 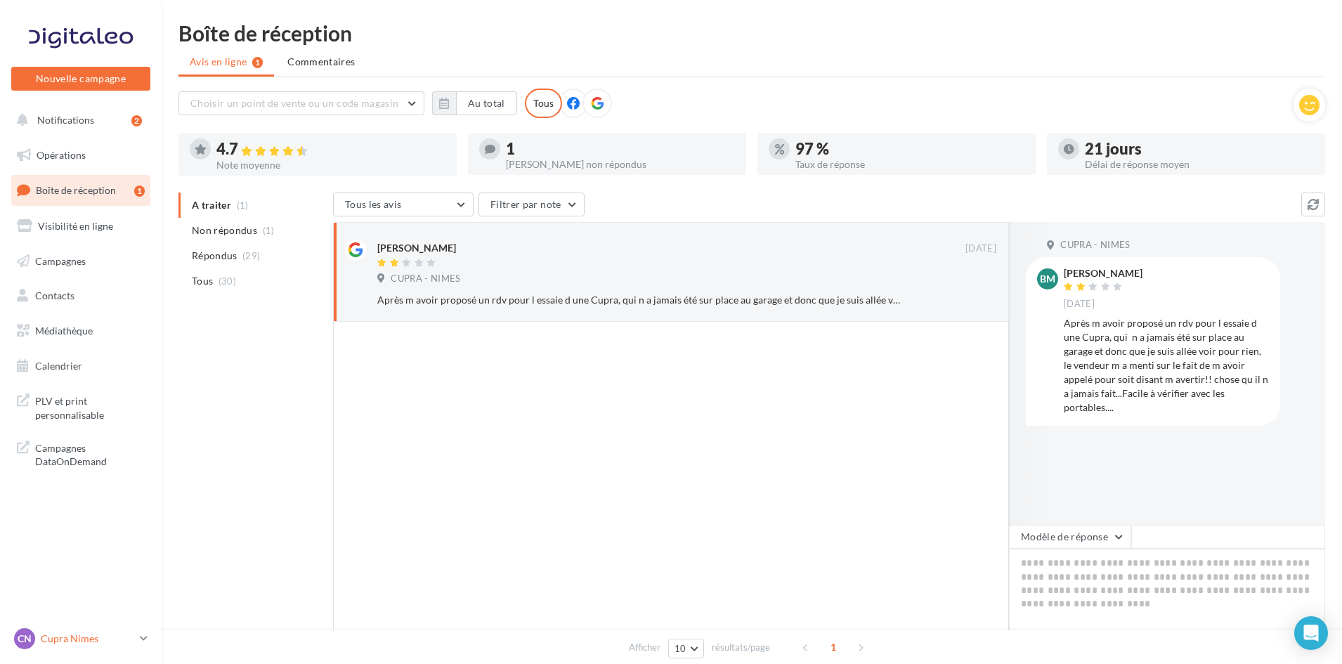 I want to click on span: BM, so click(x=1047, y=279).